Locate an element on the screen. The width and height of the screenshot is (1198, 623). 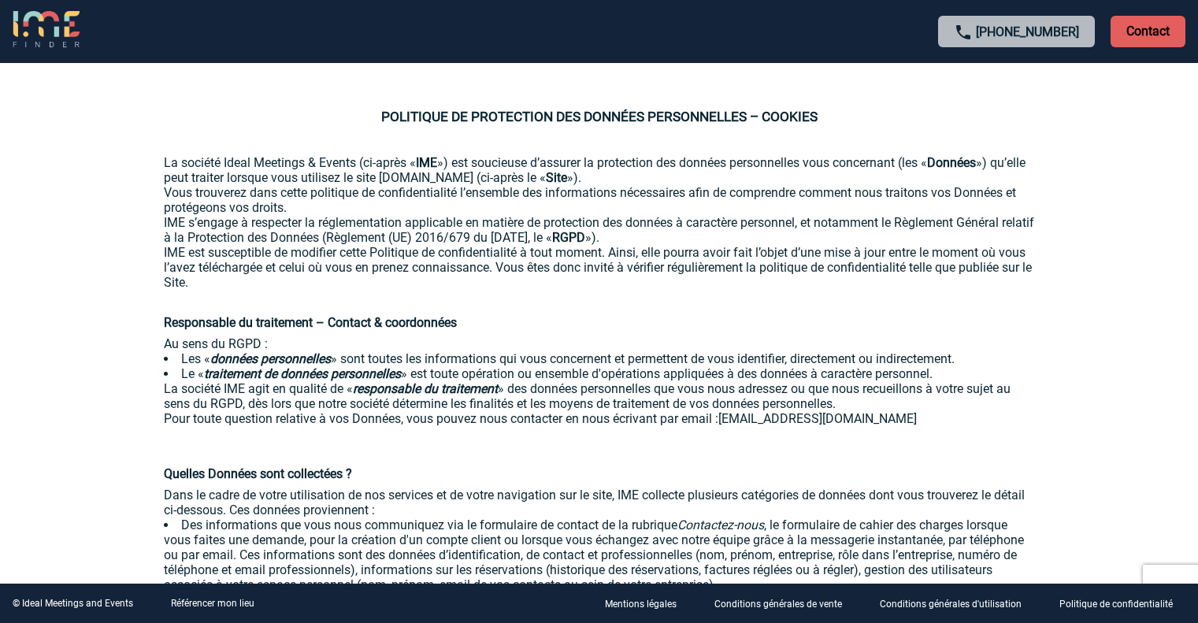
a: Conditions générales d'utilisation is located at coordinates (957, 603).